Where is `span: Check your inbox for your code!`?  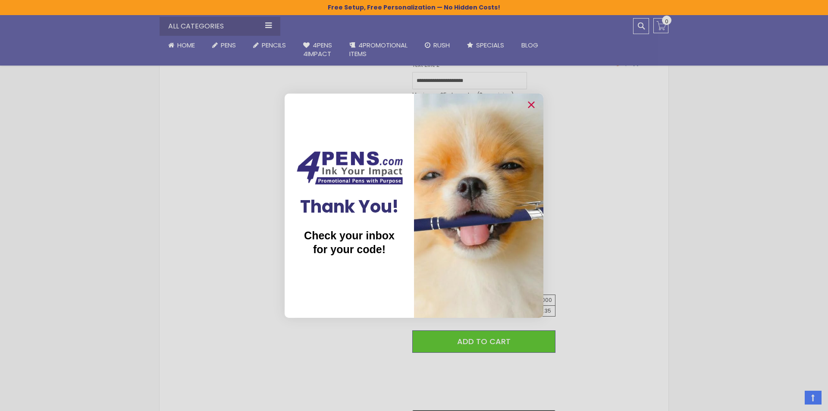
span: Check your inbox for your code! is located at coordinates (349, 242).